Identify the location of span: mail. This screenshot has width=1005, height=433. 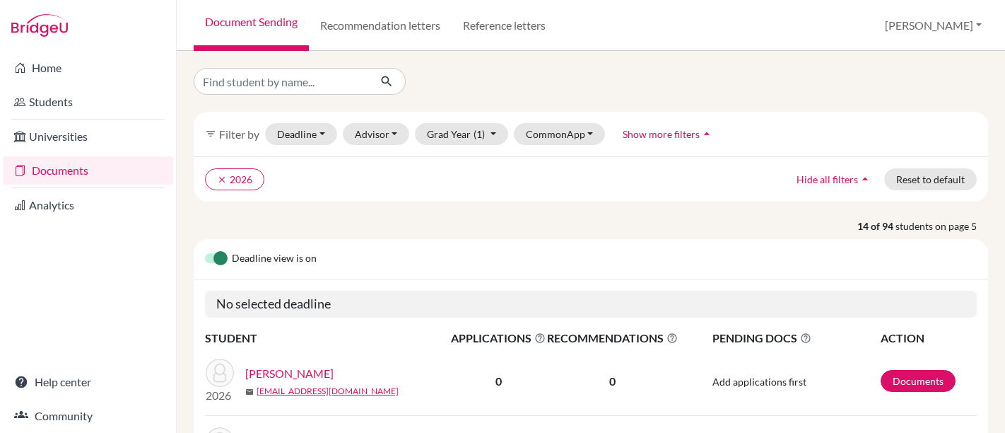
(250, 392).